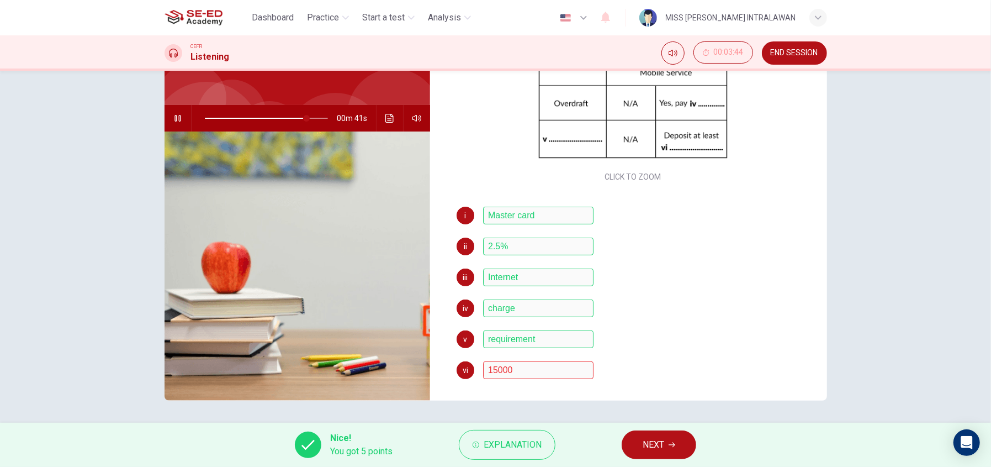 This screenshot has height=467, width=991. Describe the element at coordinates (512, 444) in the screenshot. I see `span: Explanation` at that location.